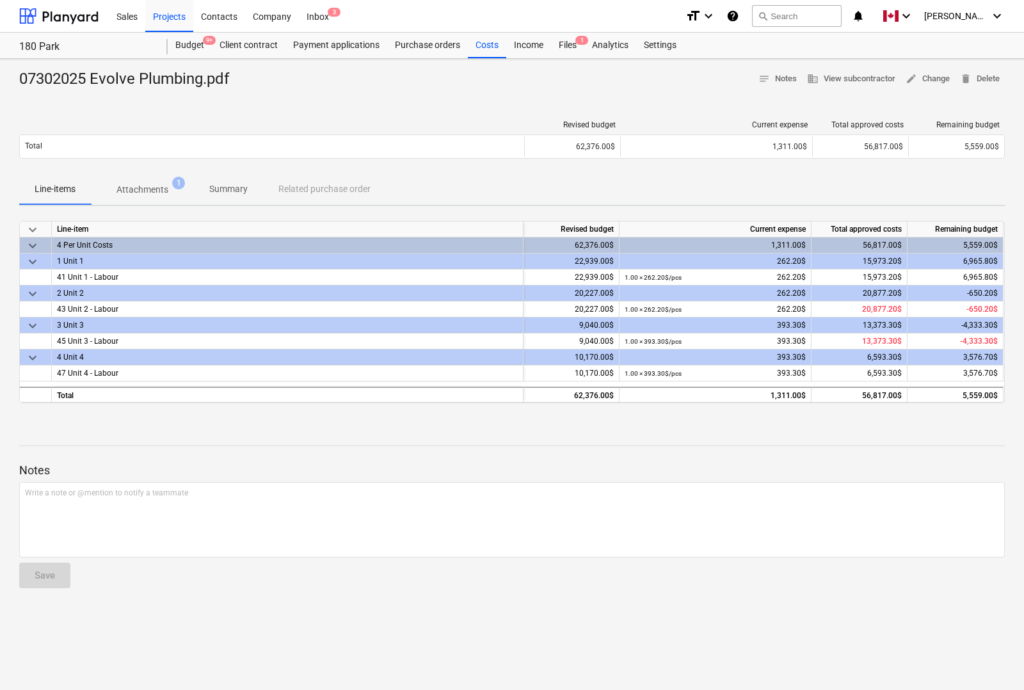 This screenshot has height=690, width=1024. What do you see at coordinates (88, 341) in the screenshot?
I see `span: 45 Unit 3 - Labour` at bounding box center [88, 341].